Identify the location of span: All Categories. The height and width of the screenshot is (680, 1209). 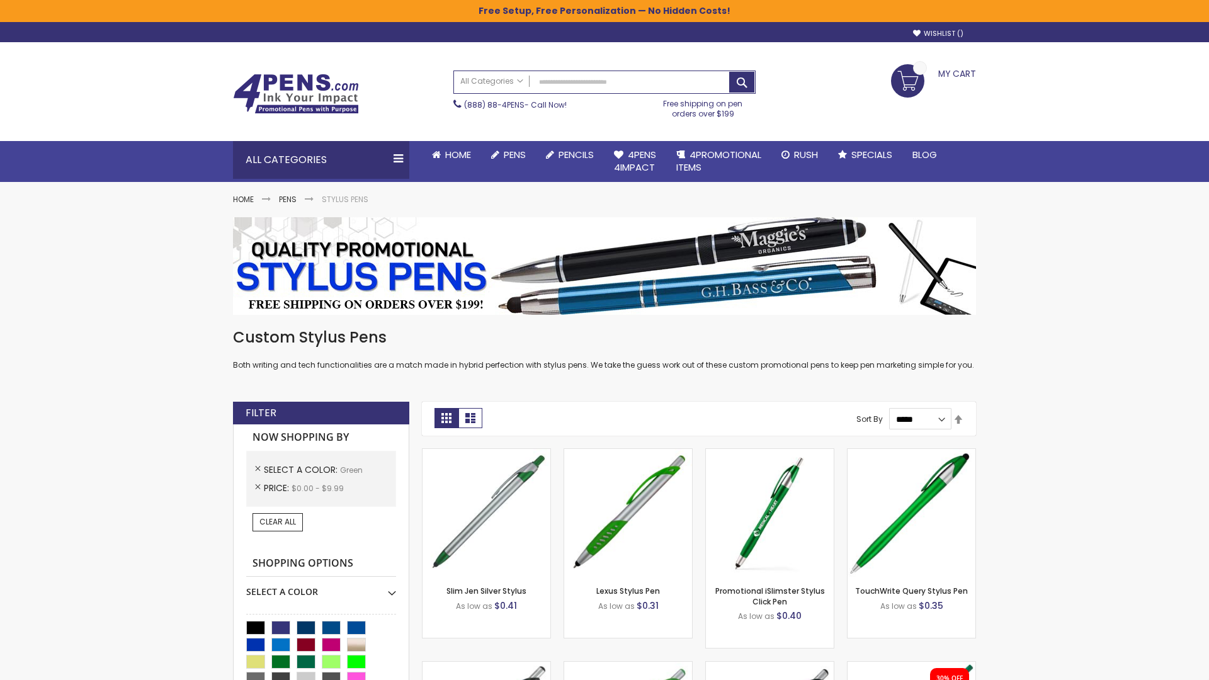
(492, 81).